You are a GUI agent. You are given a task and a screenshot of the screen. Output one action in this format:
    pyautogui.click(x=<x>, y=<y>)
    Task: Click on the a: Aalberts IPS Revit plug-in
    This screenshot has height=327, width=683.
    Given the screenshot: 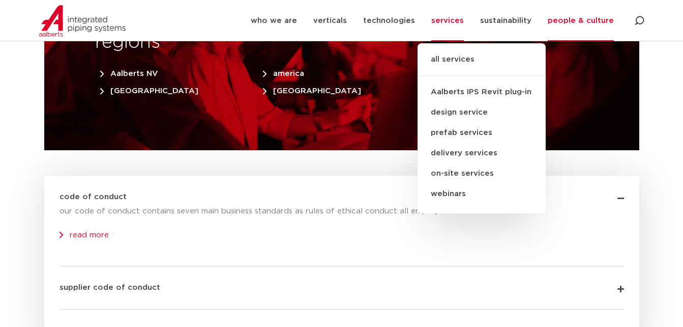 What is the action you would take?
    pyautogui.click(x=482, y=92)
    